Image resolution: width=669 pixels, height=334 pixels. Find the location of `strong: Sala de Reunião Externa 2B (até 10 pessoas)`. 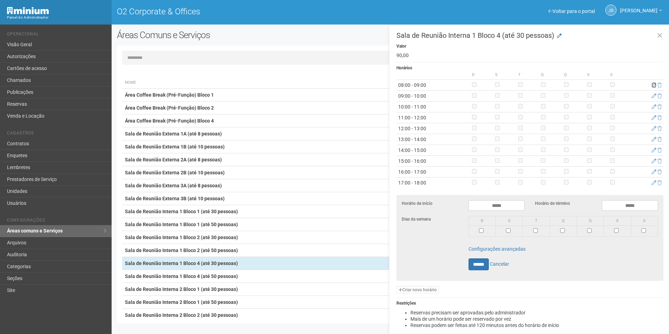

strong: Sala de Reunião Externa 2B (até 10 pessoas) is located at coordinates (175, 173).